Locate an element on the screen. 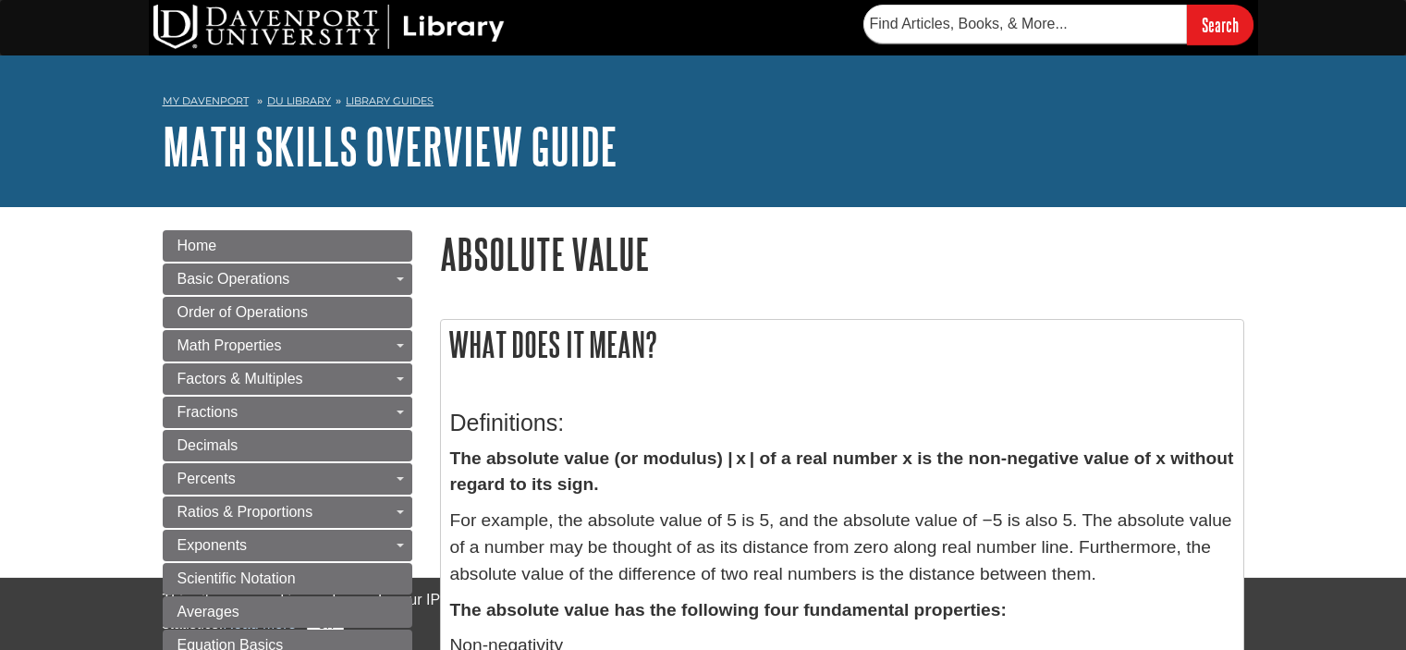 This screenshot has width=1406, height=650. span: Fractions is located at coordinates (208, 411).